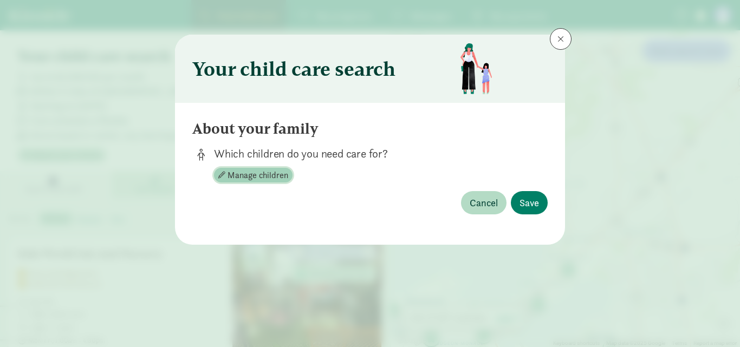 This screenshot has height=347, width=740. Describe the element at coordinates (258, 175) in the screenshot. I see `span: Manage children` at that location.